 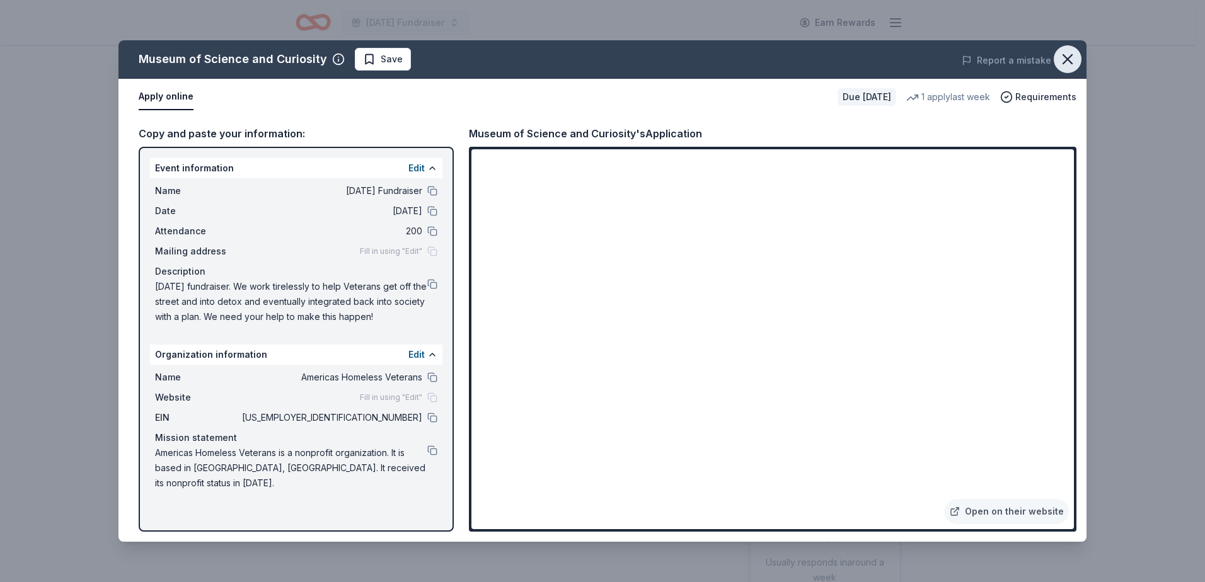 I want to click on span: Date, so click(x=197, y=211).